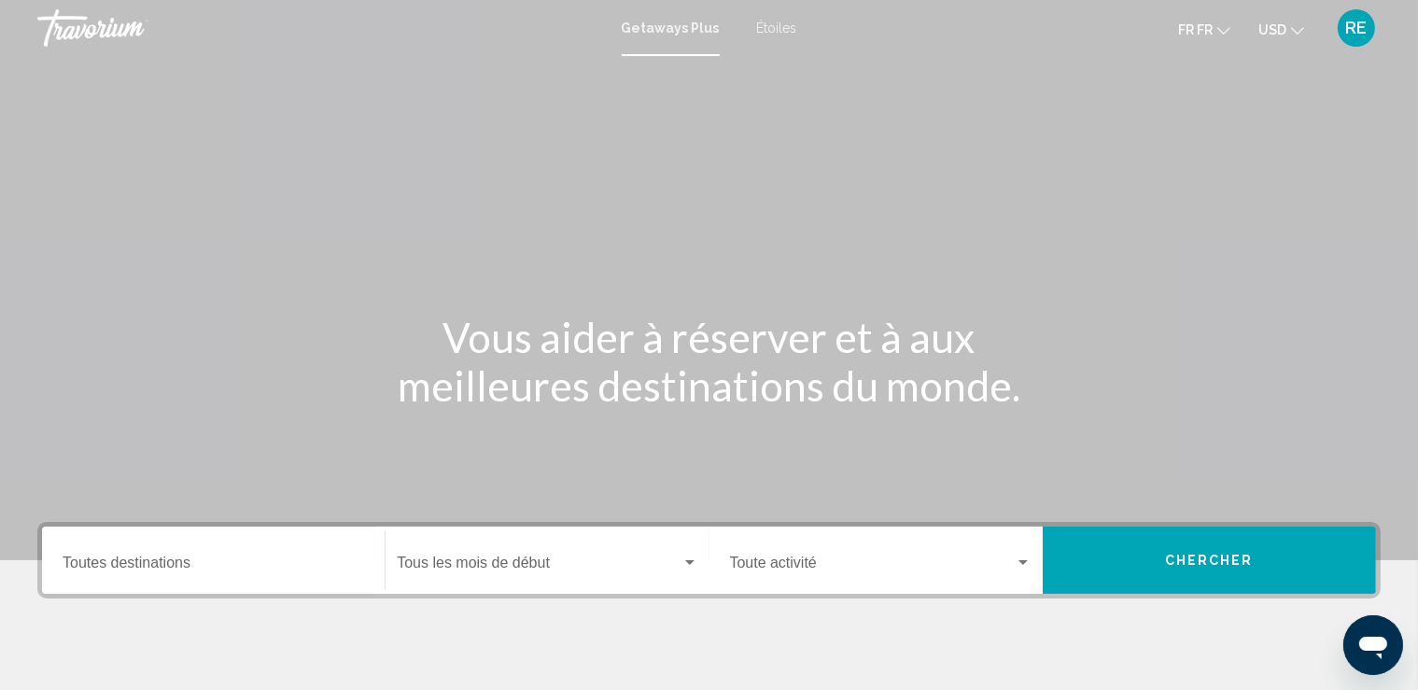  What do you see at coordinates (1356, 28) in the screenshot?
I see `span: RE` at bounding box center [1356, 28].